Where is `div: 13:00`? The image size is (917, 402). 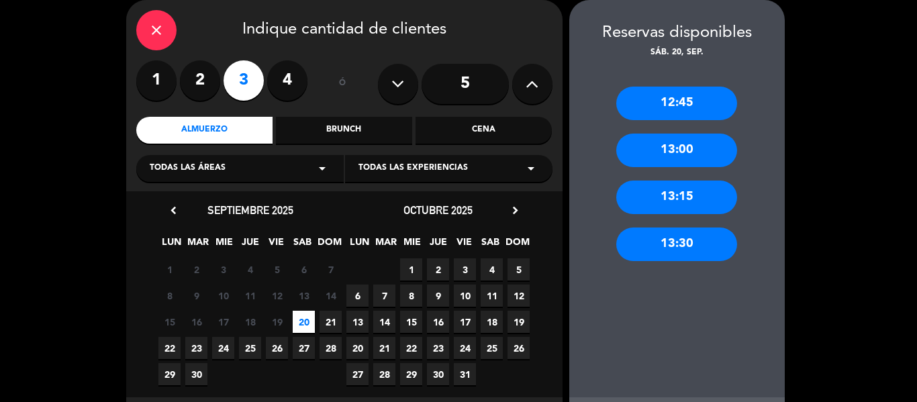
div: 13:00 is located at coordinates (677, 150).